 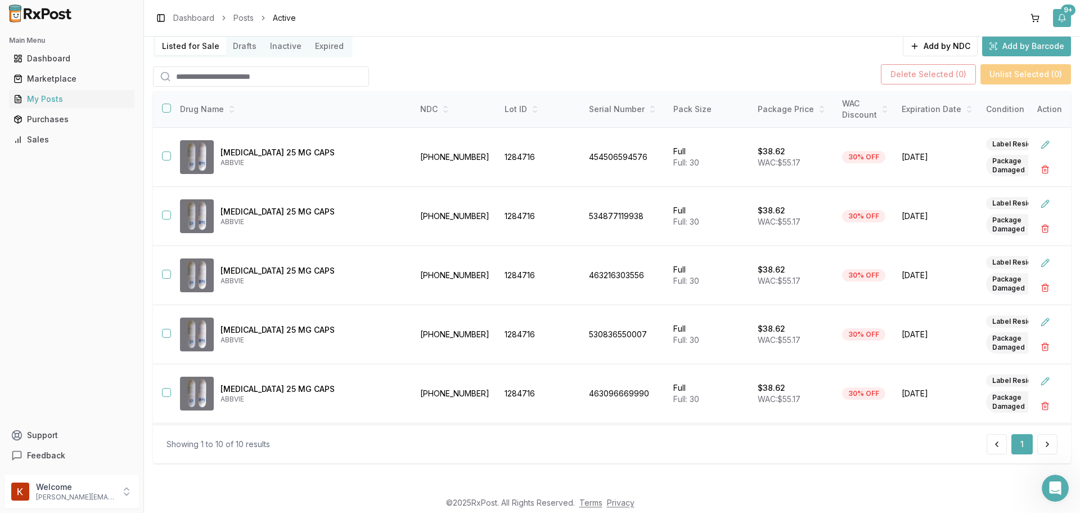 What do you see at coordinates (71, 59) in the screenshot?
I see `div: Dashboard` at bounding box center [71, 59].